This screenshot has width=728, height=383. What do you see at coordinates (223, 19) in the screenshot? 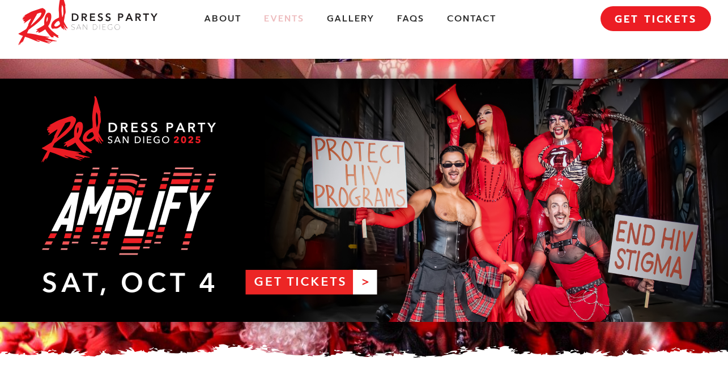
I see `a: About` at bounding box center [223, 19].